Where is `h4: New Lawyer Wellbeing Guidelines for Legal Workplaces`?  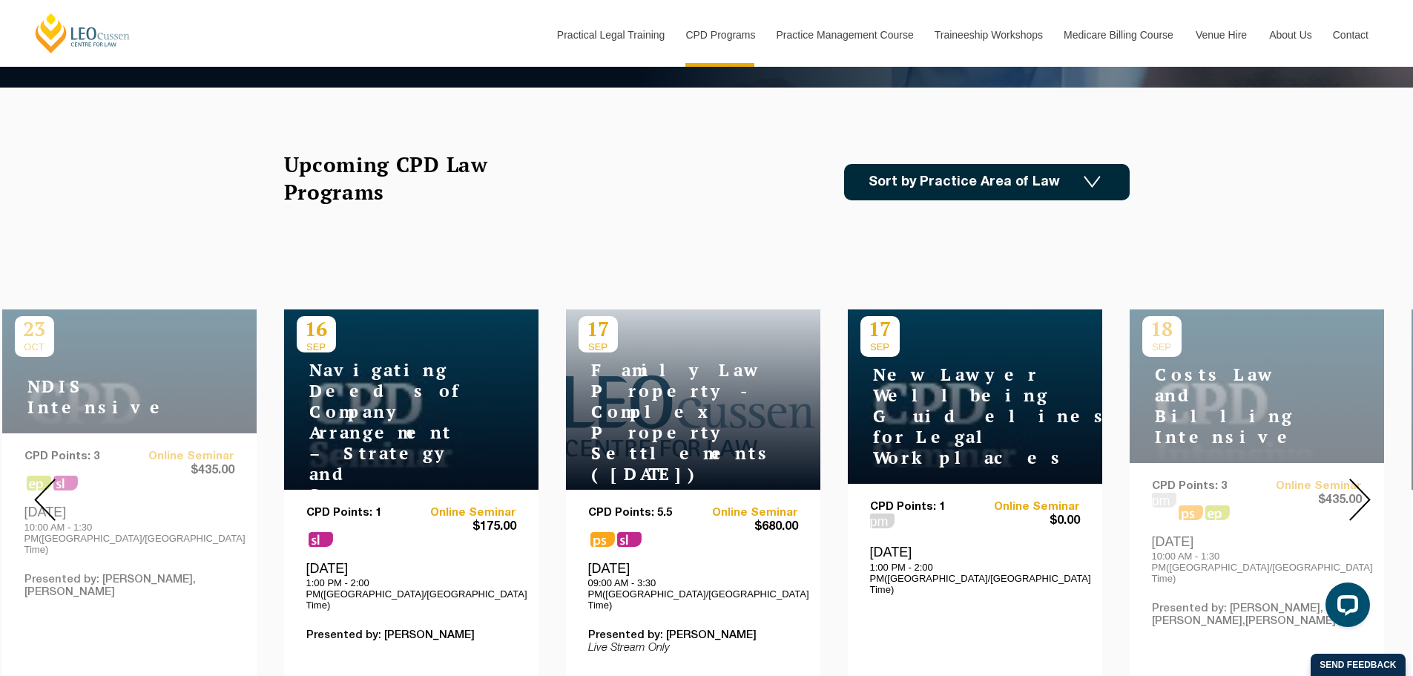 h4: New Lawyer Wellbeing Guidelines for Legal Workplaces is located at coordinates (953, 416).